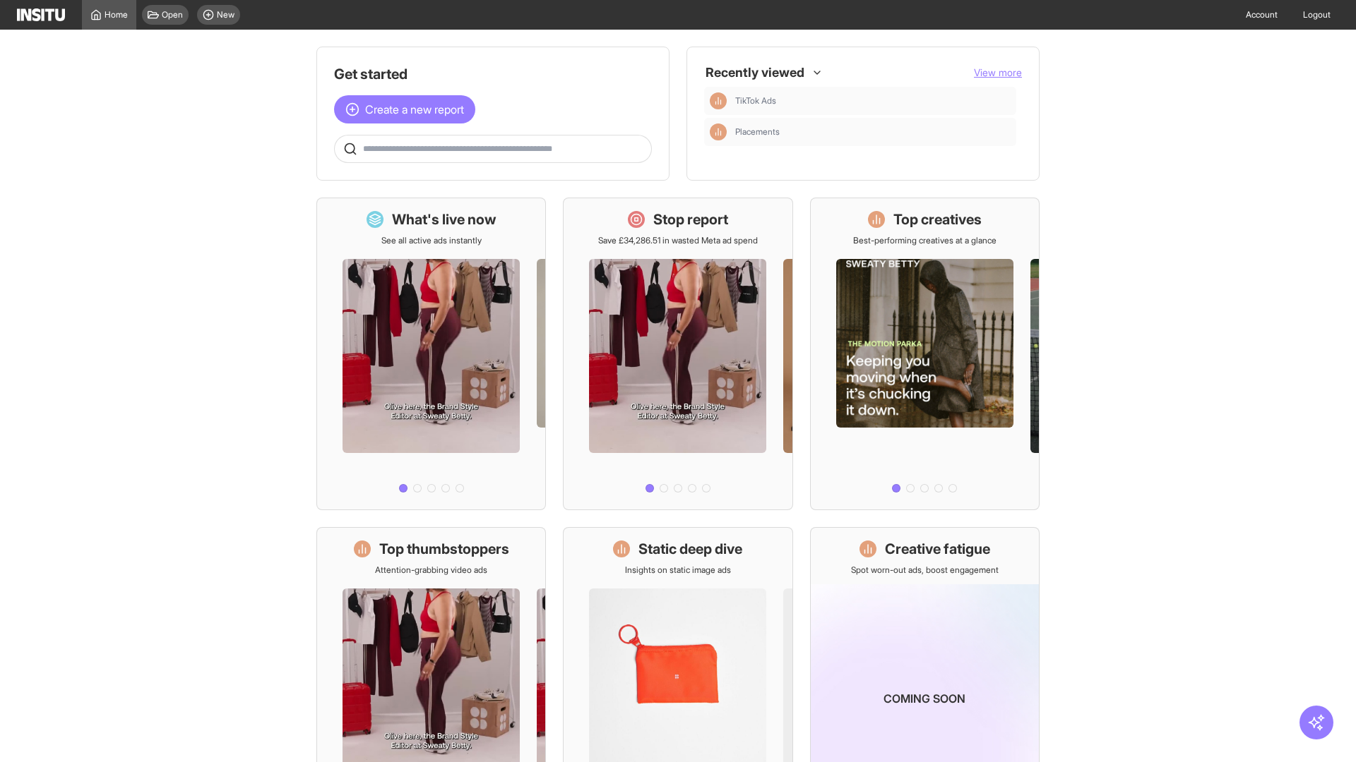 This screenshot has height=762, width=1356. I want to click on p: See all active ads instantly, so click(431, 241).